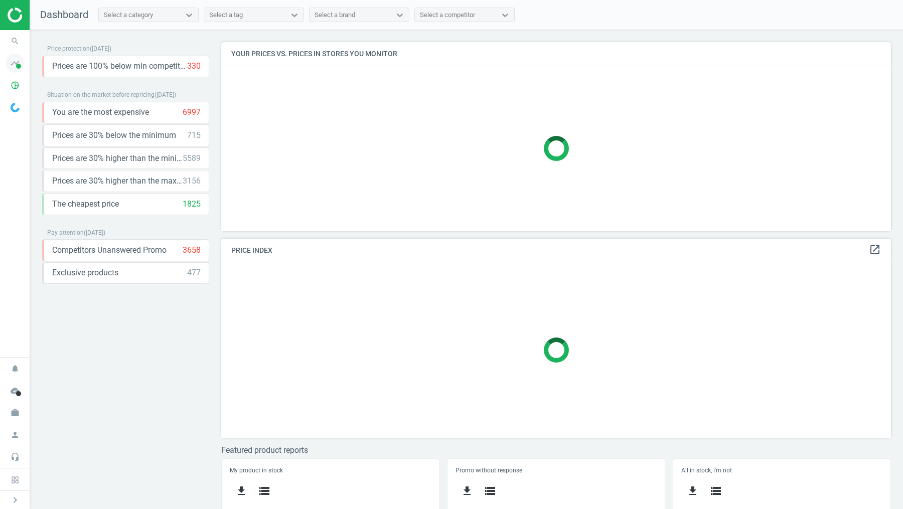  Describe the element at coordinates (85, 273) in the screenshot. I see `span: Exclusive products` at that location.